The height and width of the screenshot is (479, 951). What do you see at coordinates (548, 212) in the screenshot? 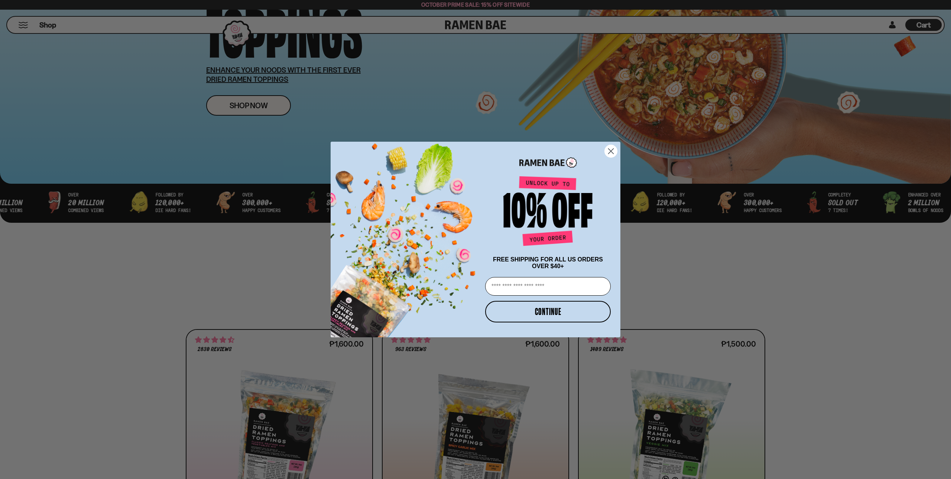
I see `img: Unlock up to 10% off` at bounding box center [548, 212].